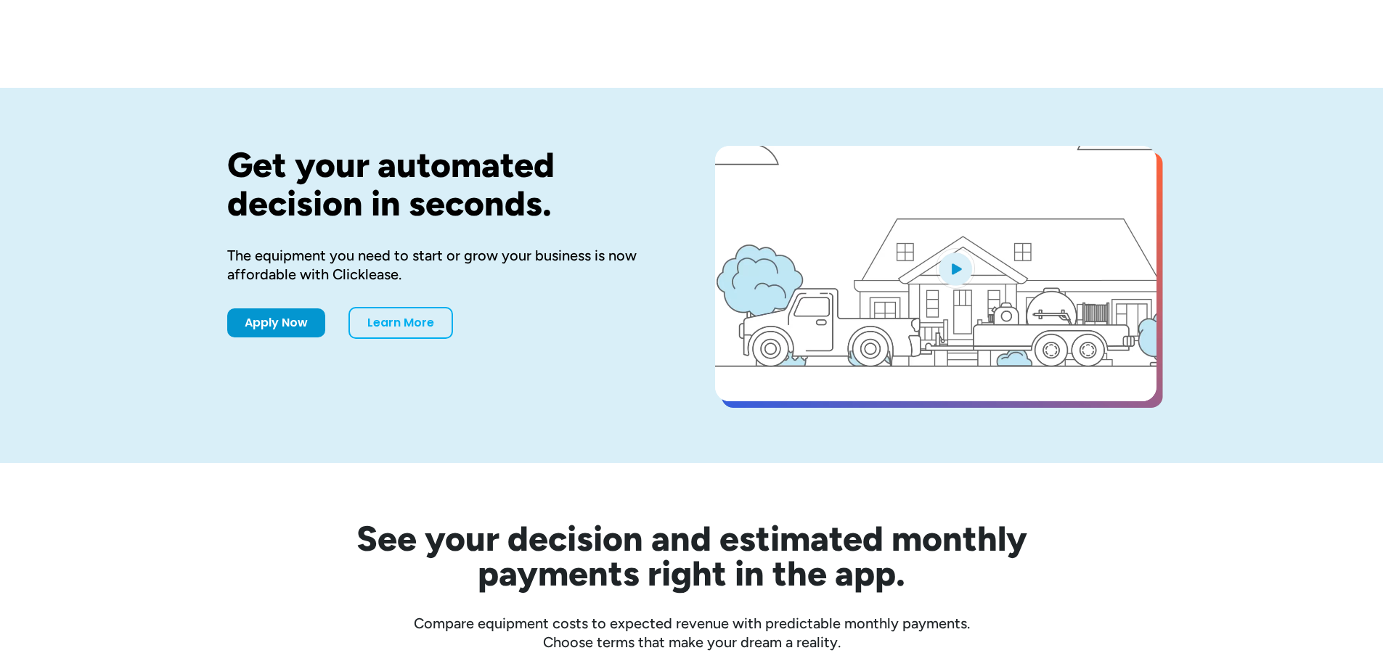 This screenshot has width=1383, height=661. What do you see at coordinates (401, 323) in the screenshot?
I see `a: Learn More` at bounding box center [401, 323].